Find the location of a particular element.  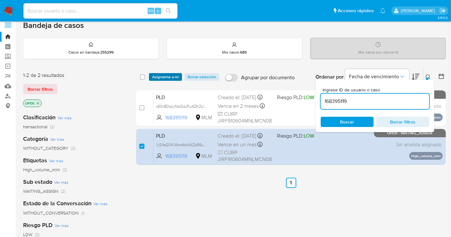

span: s is located at coordinates (158, 11).